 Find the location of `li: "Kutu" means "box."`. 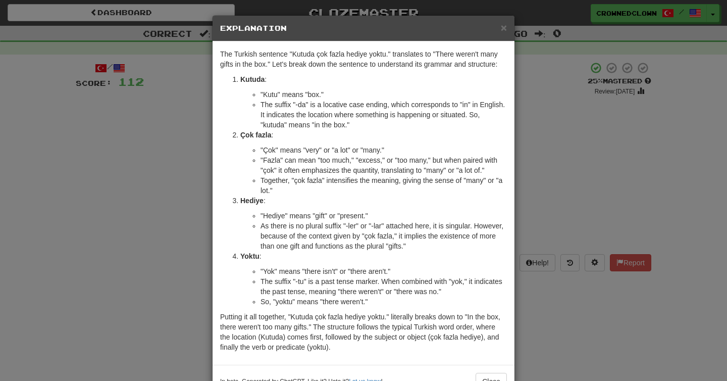

li: "Kutu" means "box." is located at coordinates (384, 94).